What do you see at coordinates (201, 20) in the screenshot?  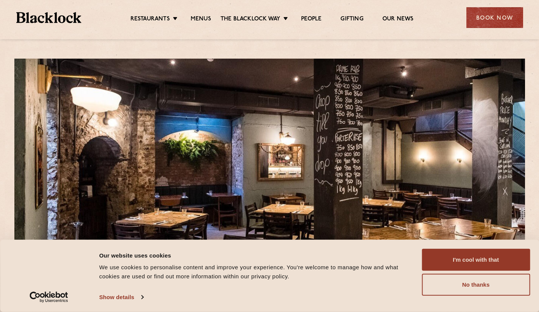 I see `a: Menus` at bounding box center [201, 20].